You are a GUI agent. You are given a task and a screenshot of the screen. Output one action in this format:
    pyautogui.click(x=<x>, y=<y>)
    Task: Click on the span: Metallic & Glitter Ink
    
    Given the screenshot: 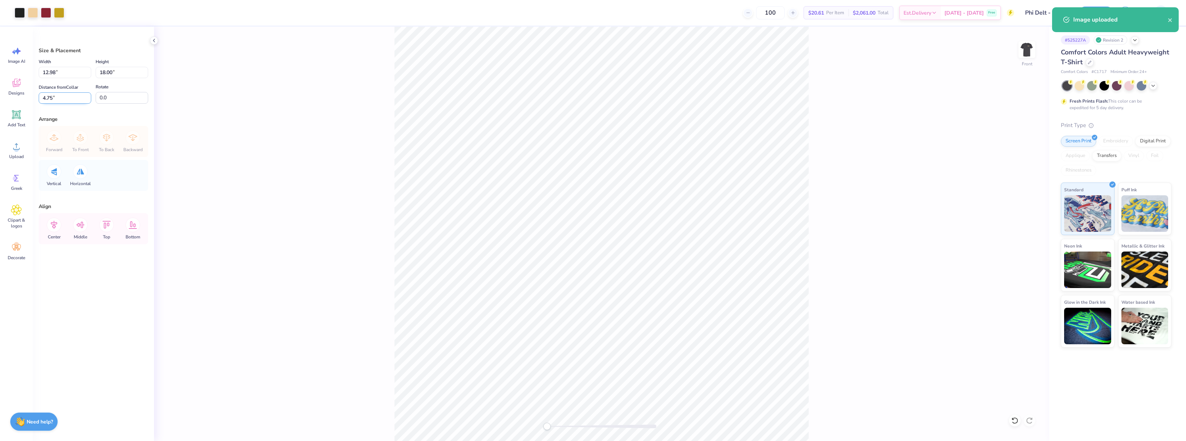 What is the action you would take?
    pyautogui.click(x=1143, y=246)
    